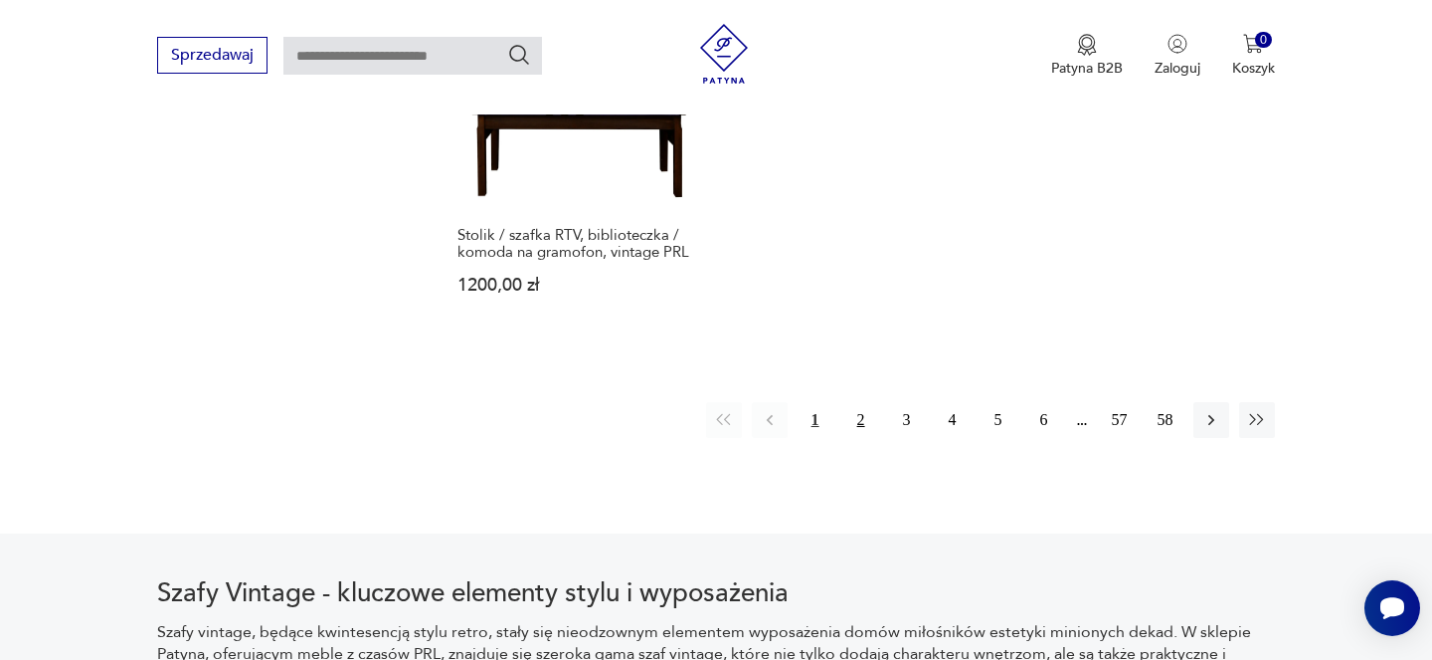  Describe the element at coordinates (1166, 420) in the screenshot. I see `button: 58` at that location.